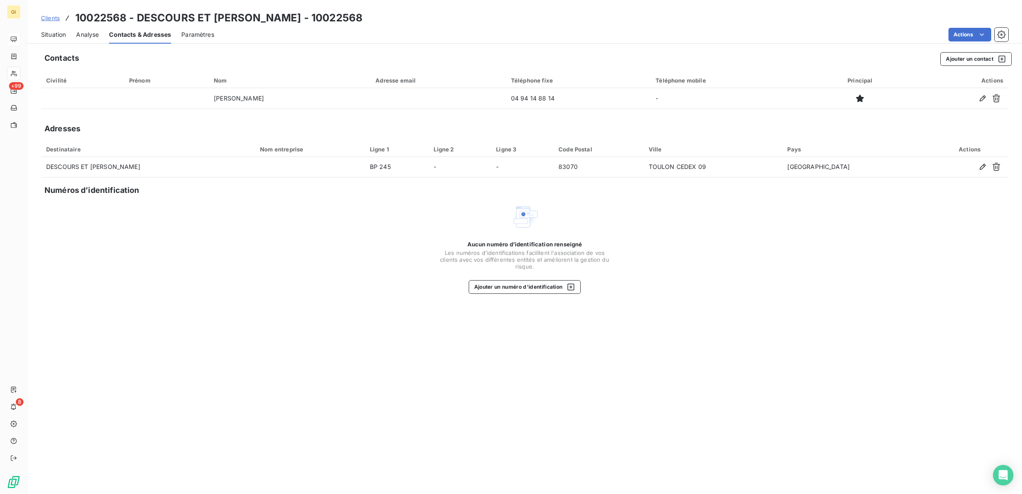  I want to click on button: Ajouter un numéro d’identification, so click(524, 287).